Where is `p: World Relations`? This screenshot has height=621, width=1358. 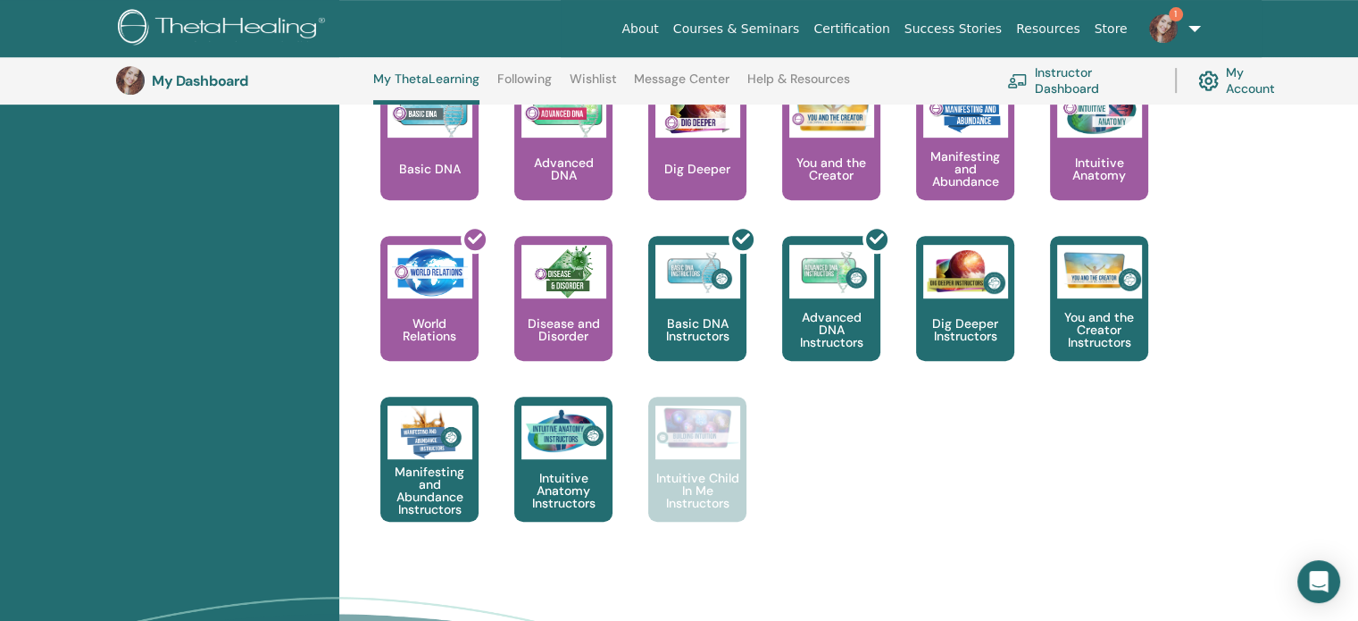
p: World Relations is located at coordinates (429, 329).